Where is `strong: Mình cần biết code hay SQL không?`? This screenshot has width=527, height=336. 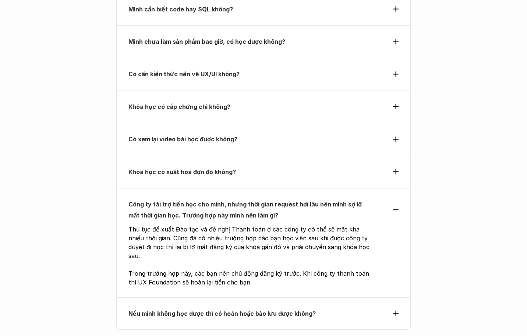 strong: Mình cần biết code hay SQL không? is located at coordinates (181, 9).